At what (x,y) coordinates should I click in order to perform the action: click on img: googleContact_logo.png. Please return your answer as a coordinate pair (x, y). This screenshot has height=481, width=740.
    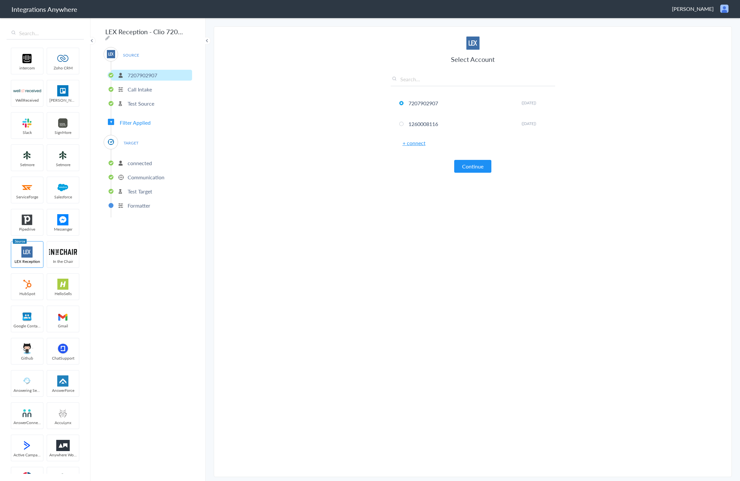
    Looking at the image, I should click on (27, 316).